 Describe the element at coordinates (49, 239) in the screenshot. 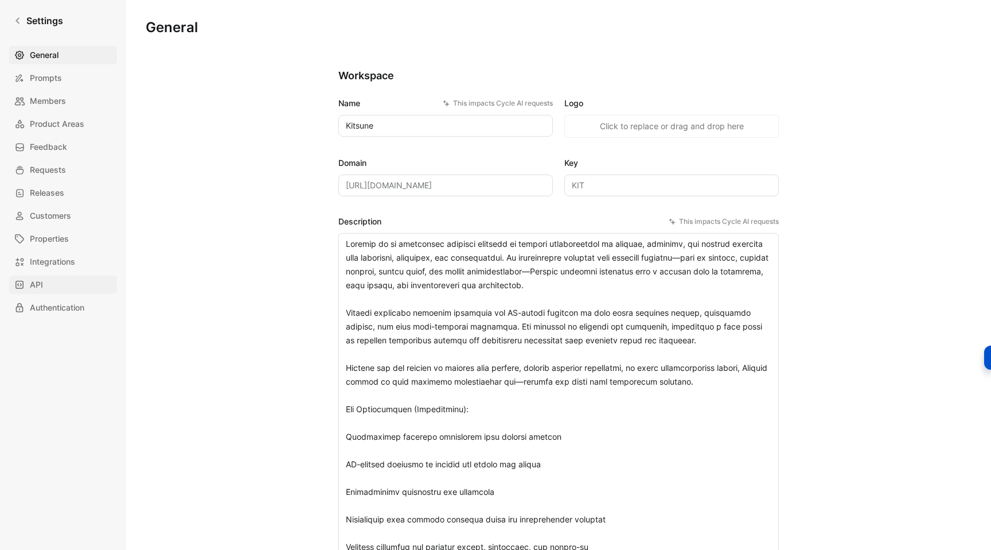

I see `span: Properties` at that location.